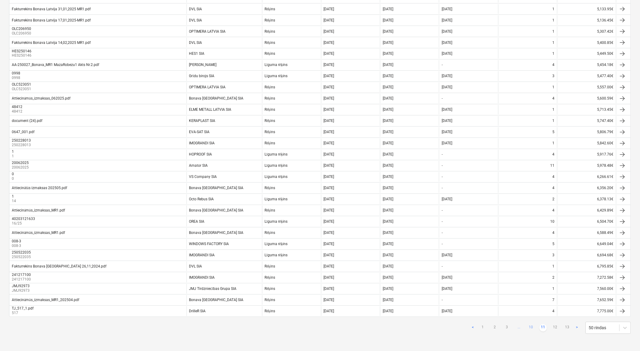 Image resolution: width=640 pixels, height=351 pixels. I want to click on p: 16/25, so click(24, 223).